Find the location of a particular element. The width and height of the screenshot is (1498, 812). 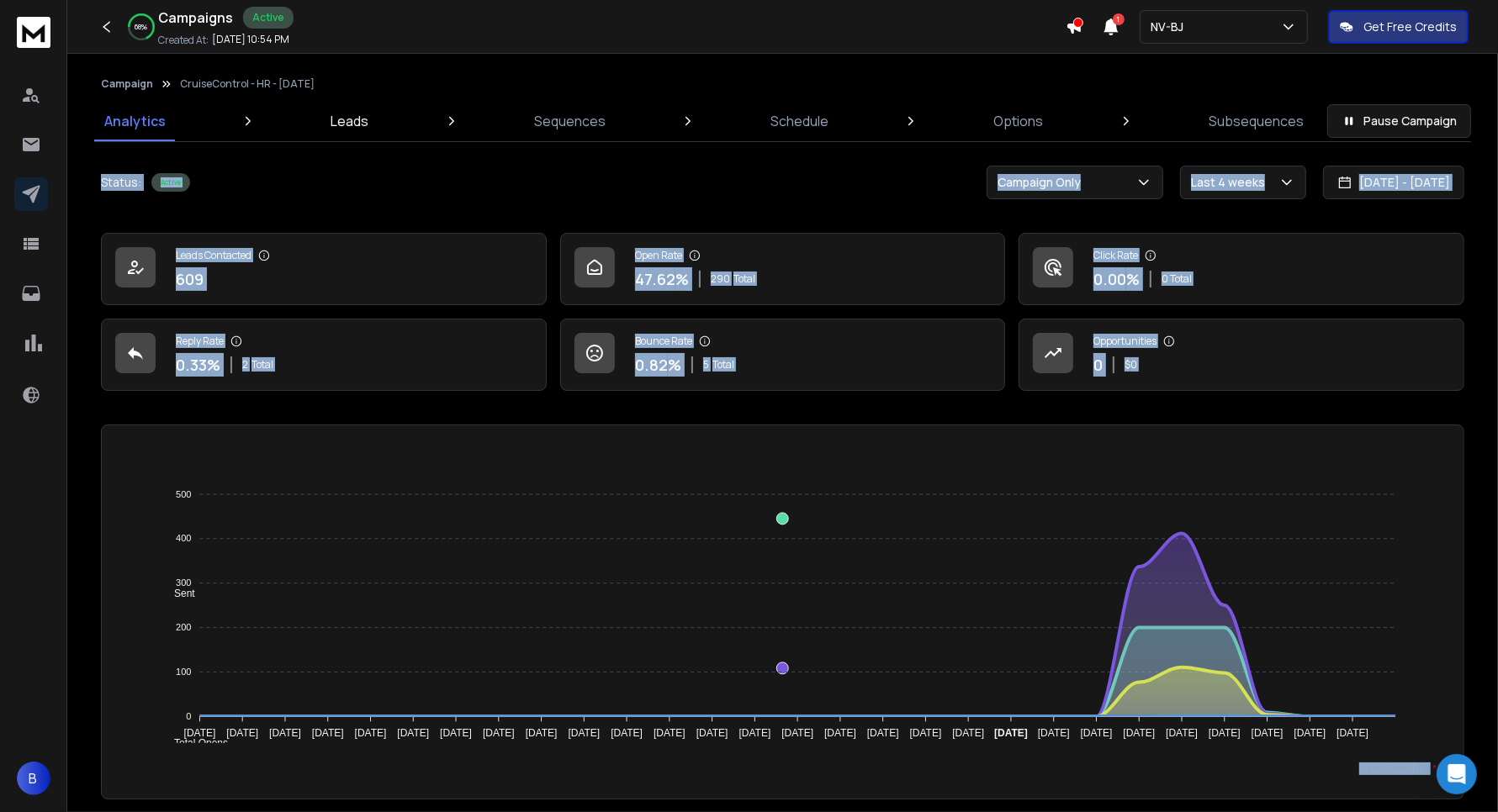

span: 290 is located at coordinates (720, 279).